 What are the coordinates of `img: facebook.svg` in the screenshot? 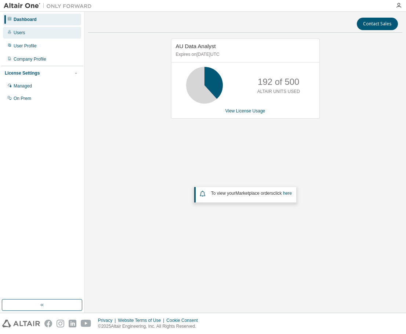 It's located at (48, 323).